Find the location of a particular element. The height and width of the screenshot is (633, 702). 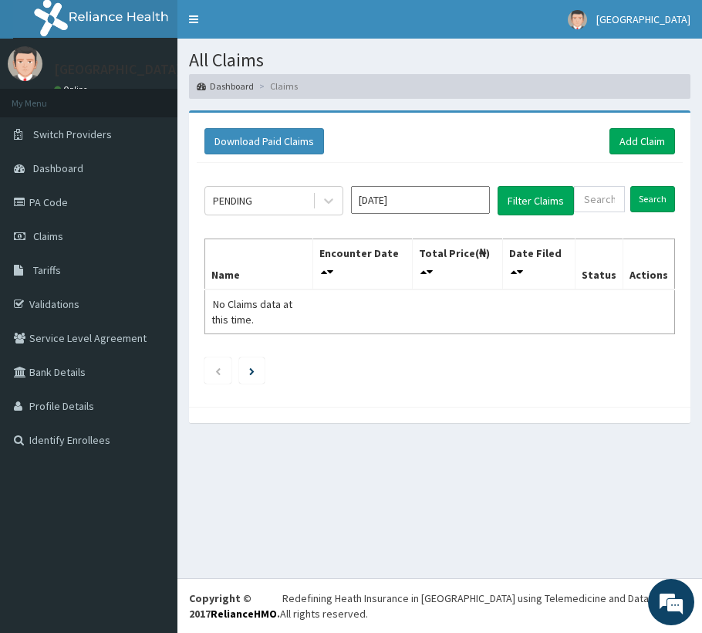

button: Filter Claims is located at coordinates (535, 201).